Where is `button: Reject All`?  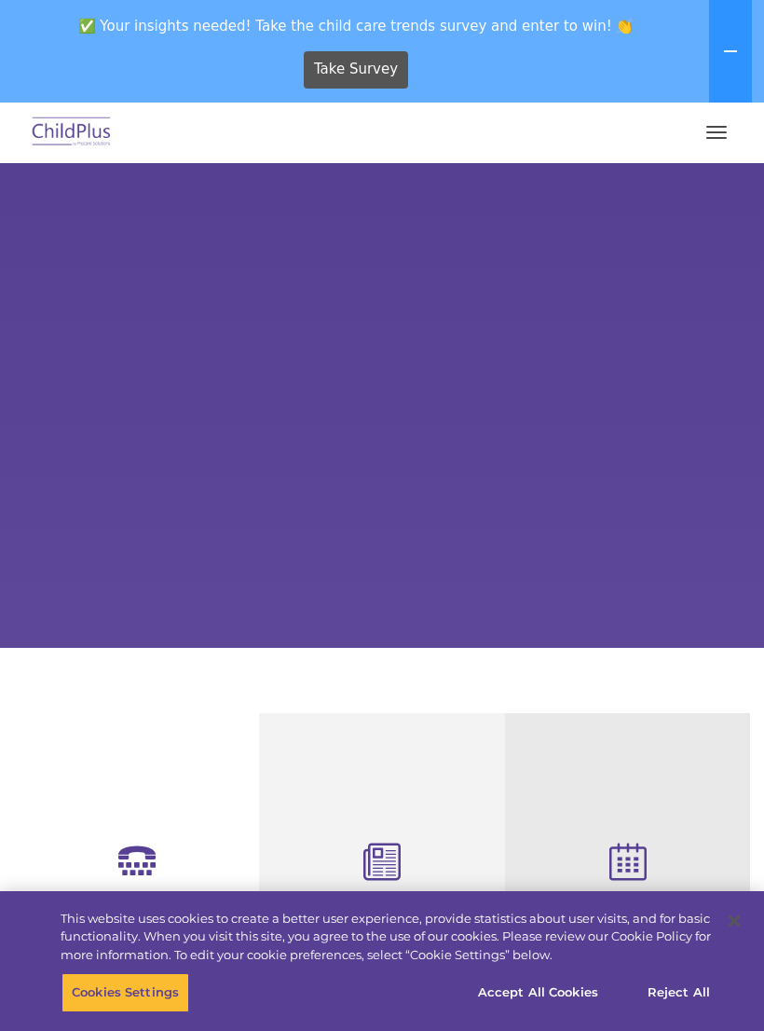 button: Reject All is located at coordinates (679, 993).